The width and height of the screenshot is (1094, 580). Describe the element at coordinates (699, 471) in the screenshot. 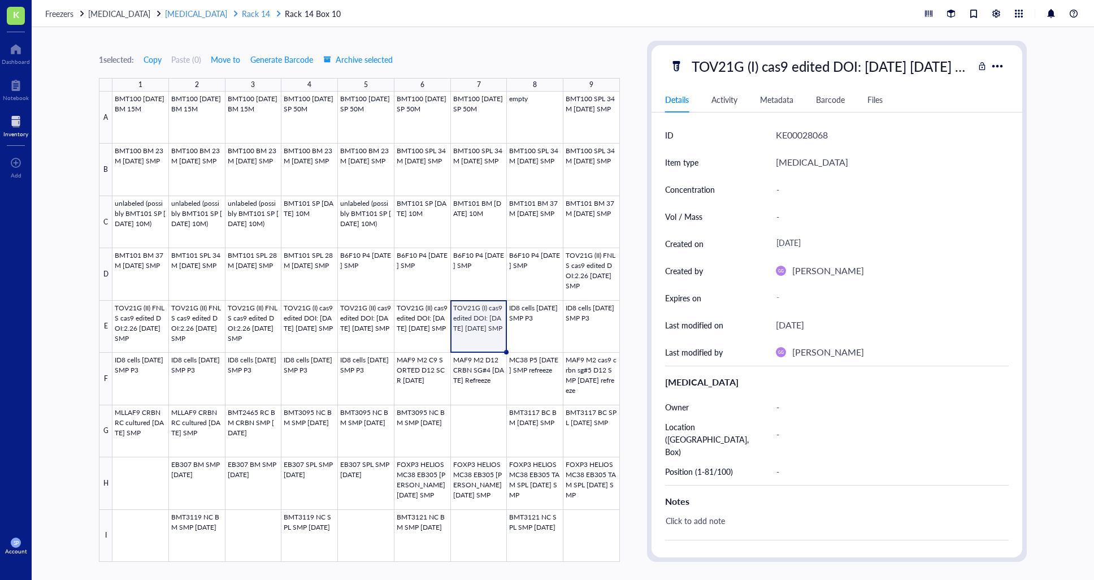

I see `div: Position (1-81/100)` at that location.